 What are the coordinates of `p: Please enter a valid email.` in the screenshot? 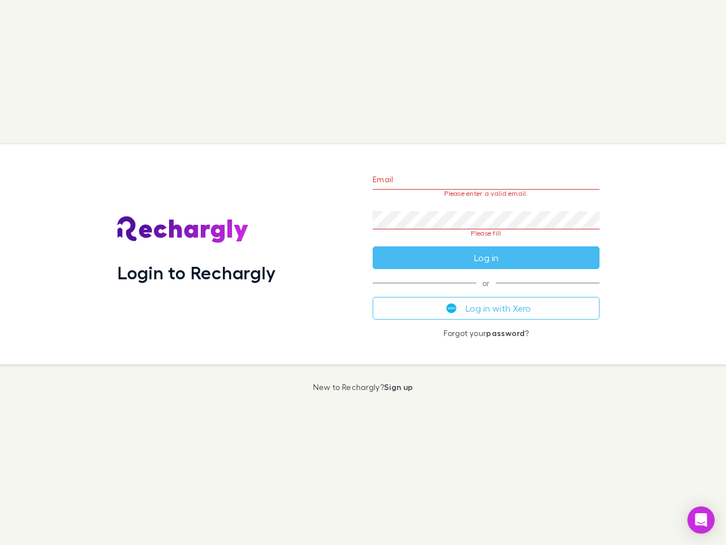 It's located at (486, 194).